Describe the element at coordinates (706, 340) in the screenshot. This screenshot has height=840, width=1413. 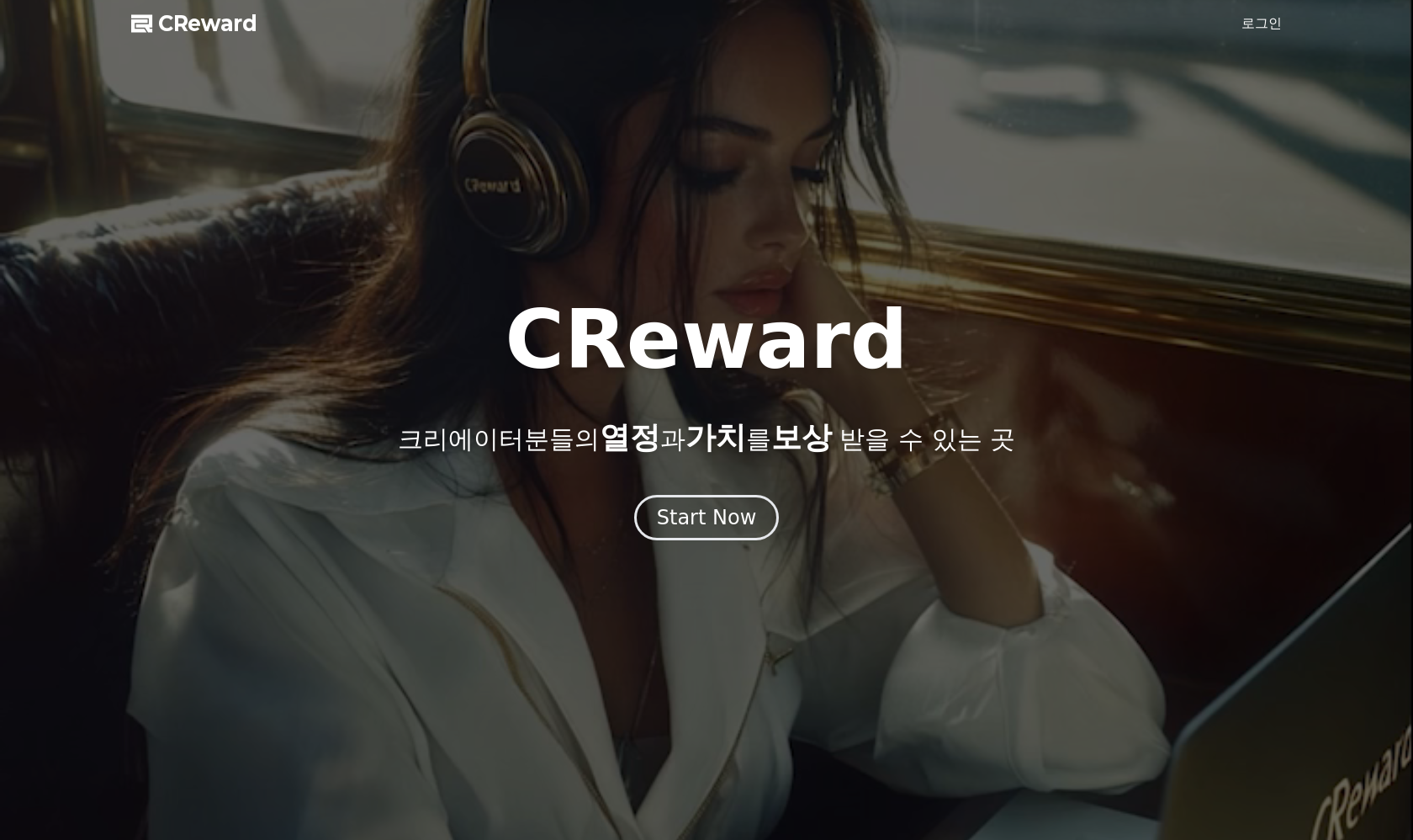
I see `h1: CReward` at that location.